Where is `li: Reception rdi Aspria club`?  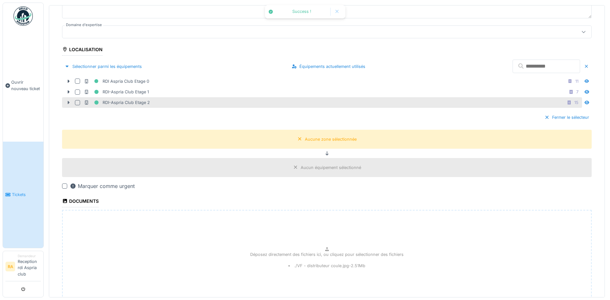 li: Reception rdi Aspria club is located at coordinates (29, 266).